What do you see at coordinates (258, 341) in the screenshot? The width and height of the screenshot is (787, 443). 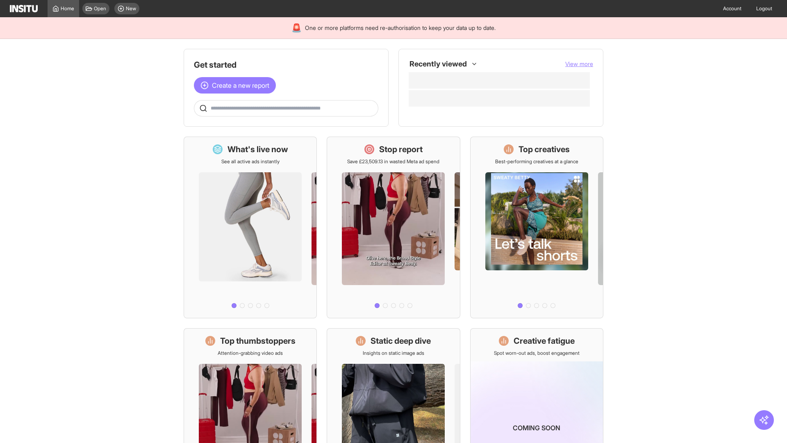 I see `h1: Top thumbstoppers` at bounding box center [258, 341].